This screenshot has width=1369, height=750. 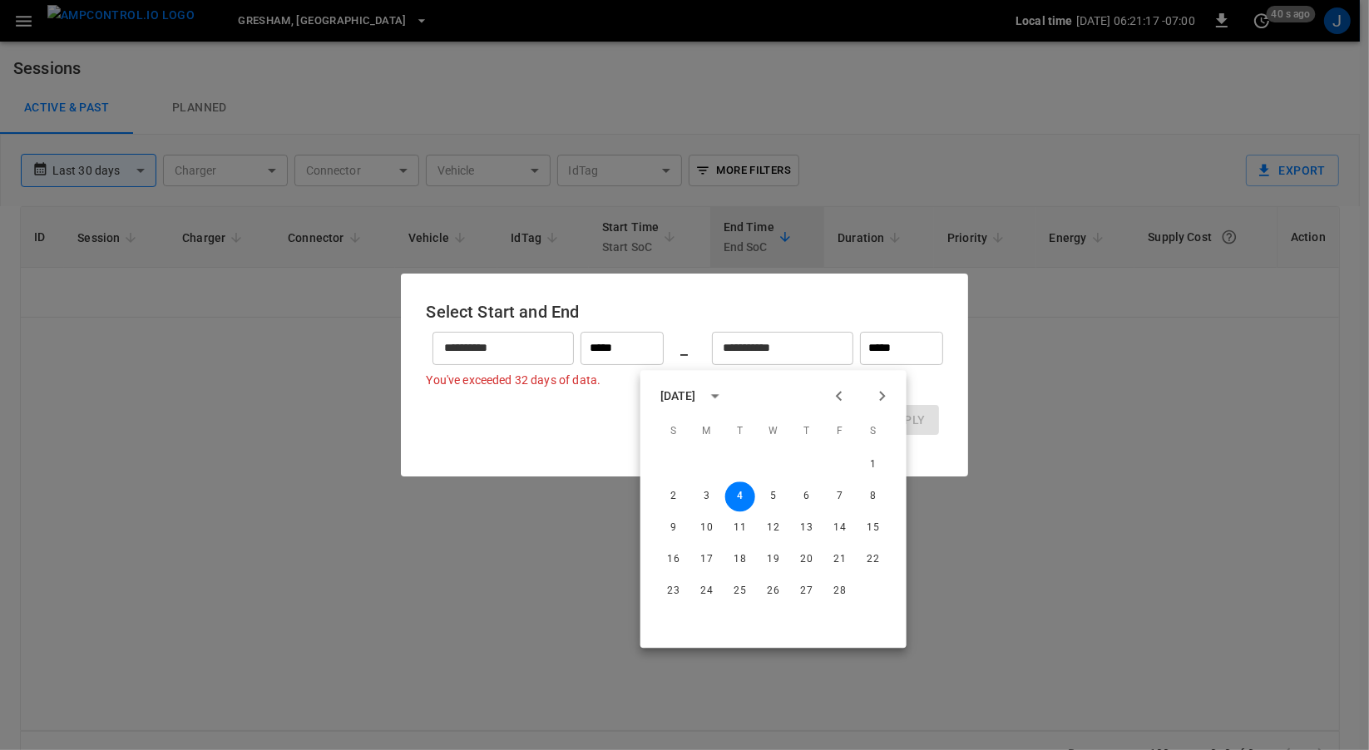 I want to click on span: Friday, so click(x=840, y=432).